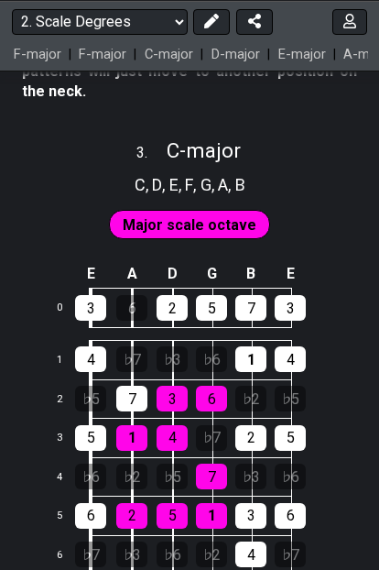  What do you see at coordinates (189, 184) in the screenshot?
I see `span: F` at bounding box center [189, 184].